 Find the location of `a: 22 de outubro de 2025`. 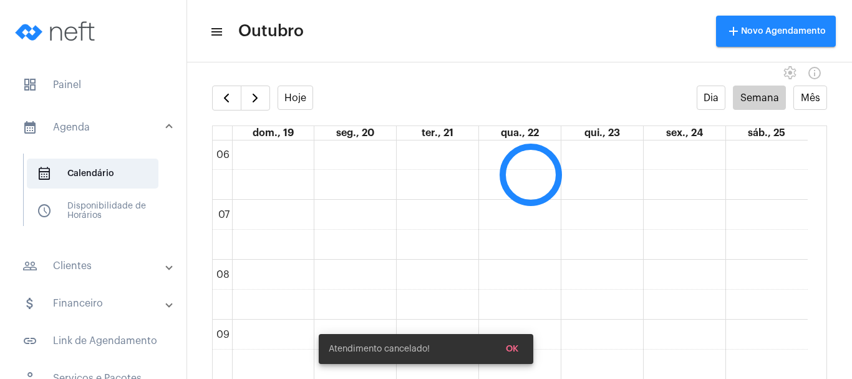

a: 22 de outubro de 2025 is located at coordinates (520, 133).